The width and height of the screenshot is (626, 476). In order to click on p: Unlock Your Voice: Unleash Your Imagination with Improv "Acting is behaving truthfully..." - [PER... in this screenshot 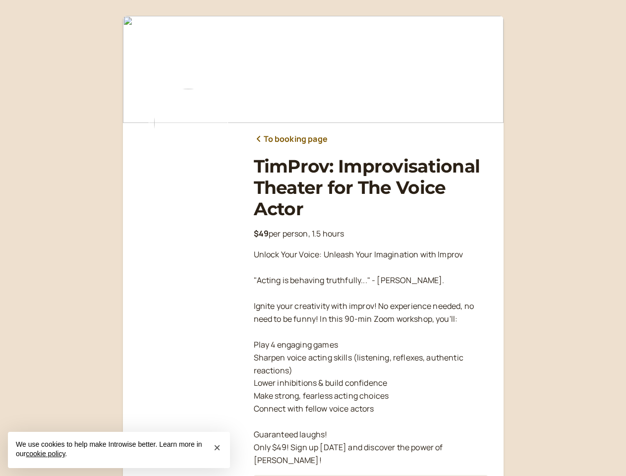, I will do `click(371, 358)`.